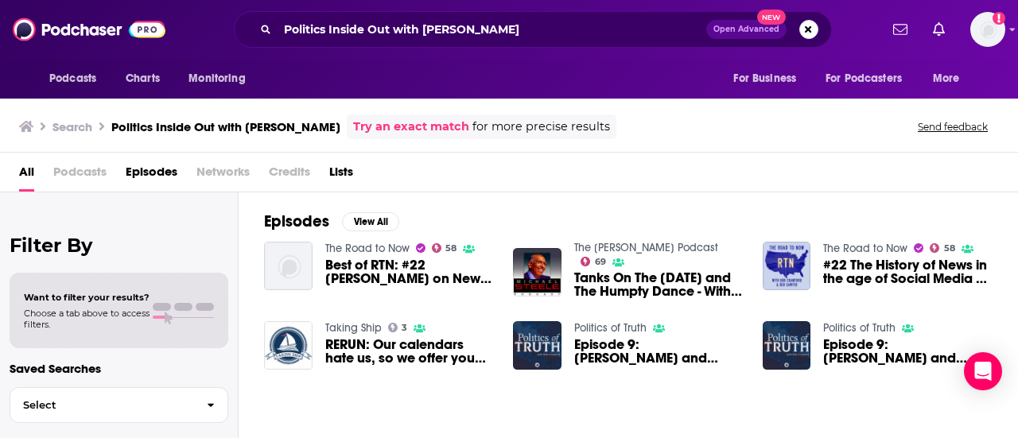 The height and width of the screenshot is (438, 1018). Describe the element at coordinates (87, 298) in the screenshot. I see `span: Want to filter your results?` at that location.